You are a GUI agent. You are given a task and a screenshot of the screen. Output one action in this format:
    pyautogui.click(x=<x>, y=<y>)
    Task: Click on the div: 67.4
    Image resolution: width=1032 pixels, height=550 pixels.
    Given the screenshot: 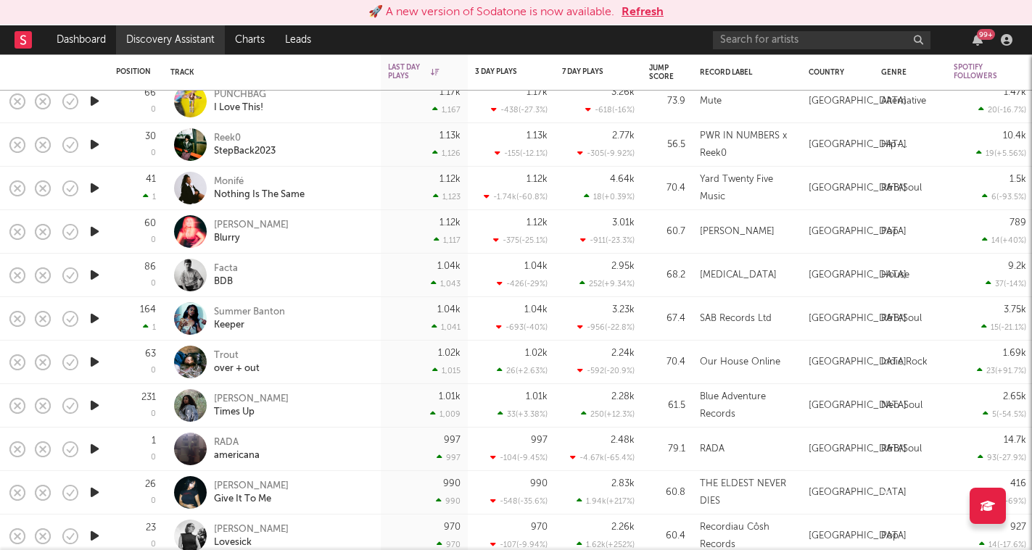 What is the action you would take?
    pyautogui.click(x=667, y=319)
    